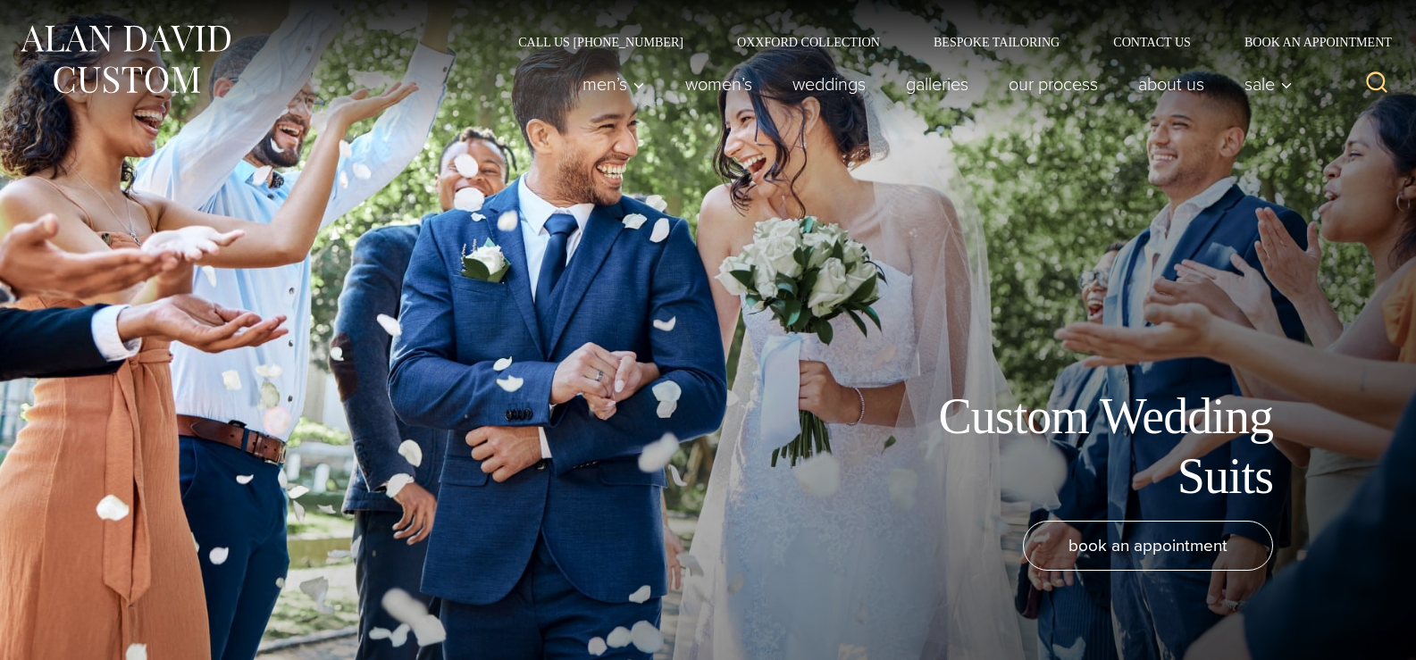 This screenshot has width=1416, height=660. Describe the element at coordinates (937, 84) in the screenshot. I see `a: Galleries` at that location.